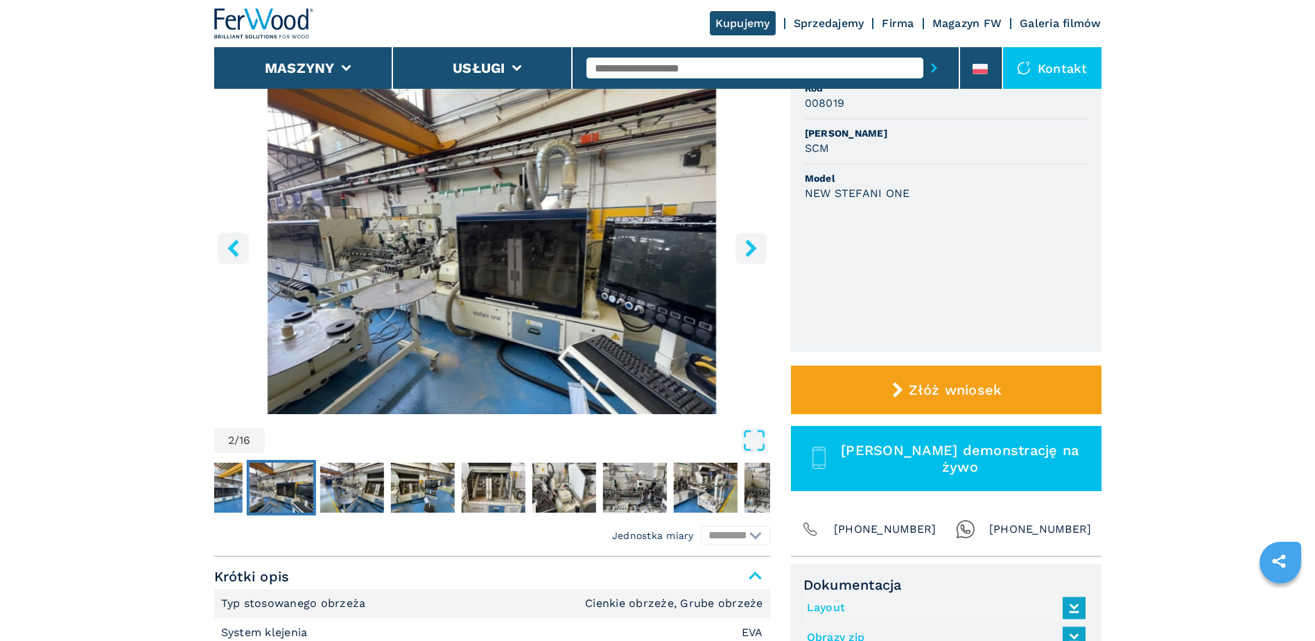 This screenshot has width=1315, height=641. What do you see at coordinates (493, 487) in the screenshot?
I see `button: Go to Slide 5` at bounding box center [493, 487].